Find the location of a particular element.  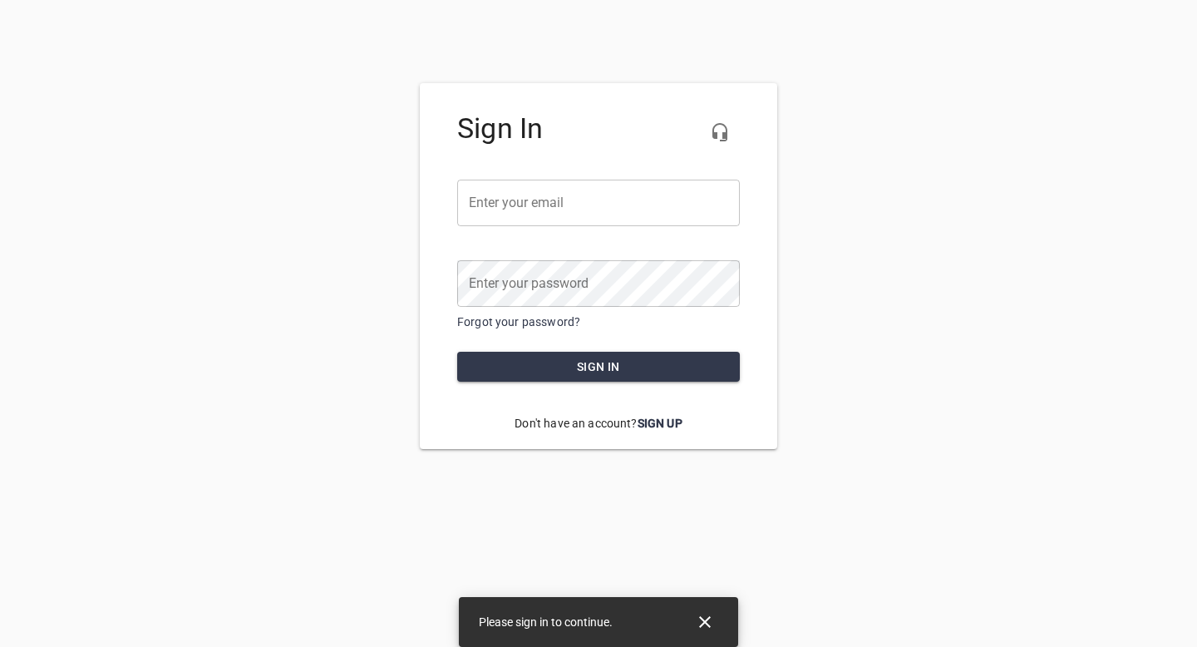

a: Forgot your password? is located at coordinates (519, 322).